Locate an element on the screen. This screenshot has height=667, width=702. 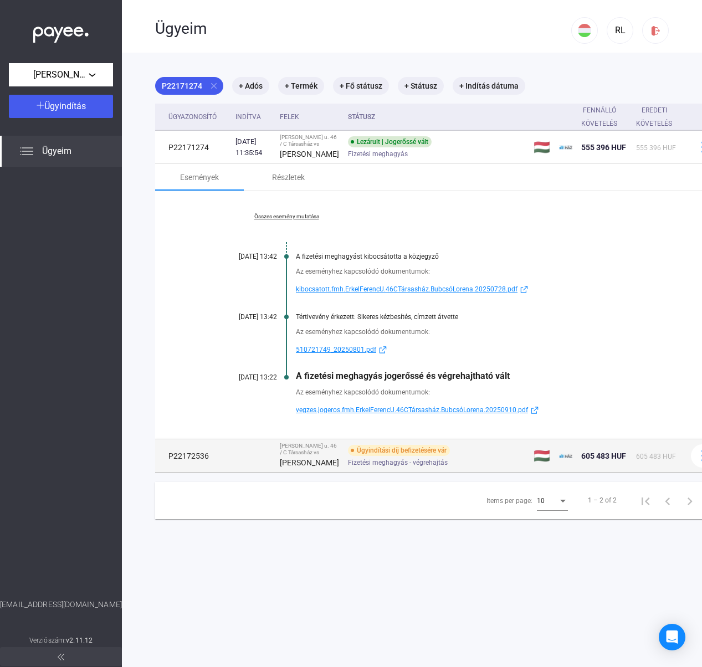
mat-chip: + Termék is located at coordinates (301, 86).